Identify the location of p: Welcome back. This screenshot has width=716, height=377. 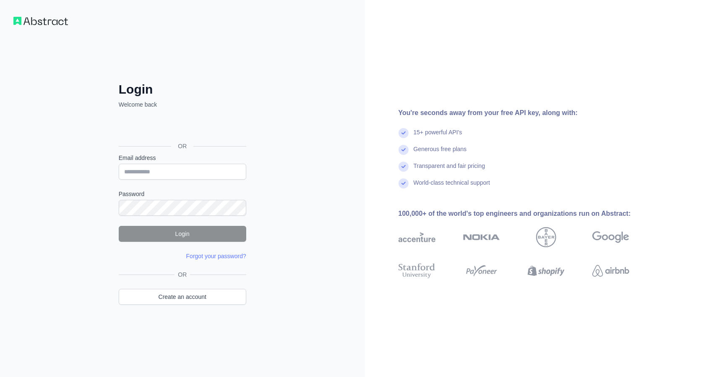
(183, 105).